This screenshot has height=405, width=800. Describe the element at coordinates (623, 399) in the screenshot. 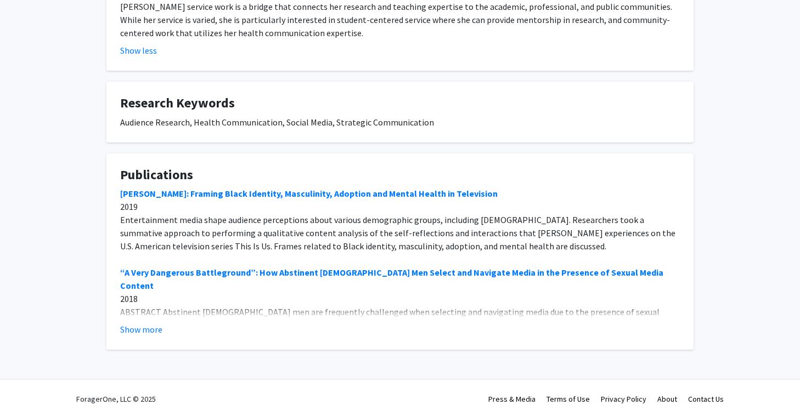

I see `a: Privacy Policy` at that location.